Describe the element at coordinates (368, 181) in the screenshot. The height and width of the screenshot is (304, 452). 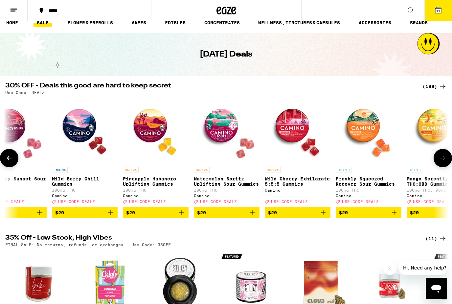
I see `p: Freshly Squeezed Recover Sour Gummies` at that location.